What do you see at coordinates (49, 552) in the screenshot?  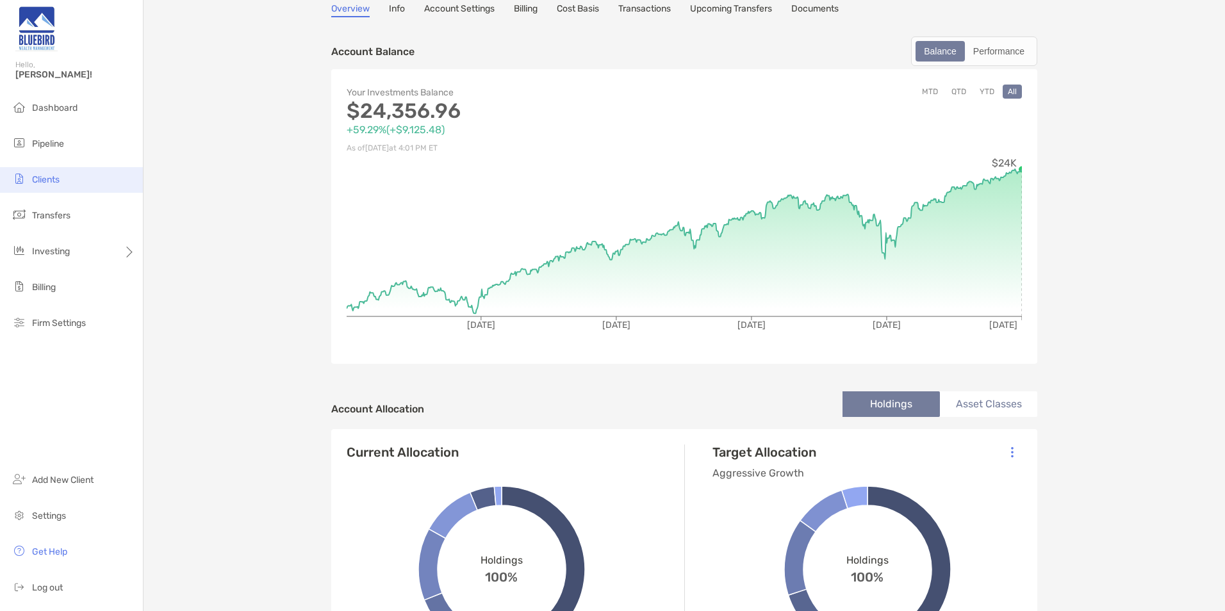 I see `span: Get Help` at bounding box center [49, 552].